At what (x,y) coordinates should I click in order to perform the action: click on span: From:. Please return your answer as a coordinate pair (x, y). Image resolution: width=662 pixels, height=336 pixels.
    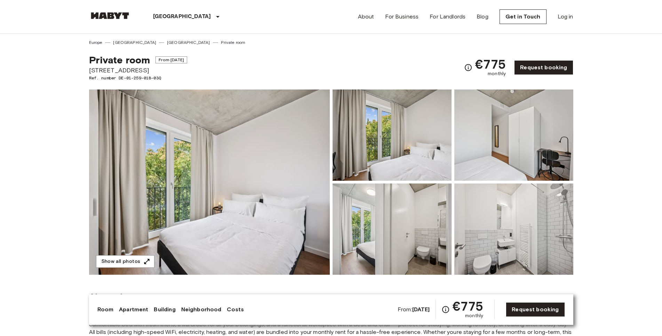
    Looking at the image, I should click on (414, 309).